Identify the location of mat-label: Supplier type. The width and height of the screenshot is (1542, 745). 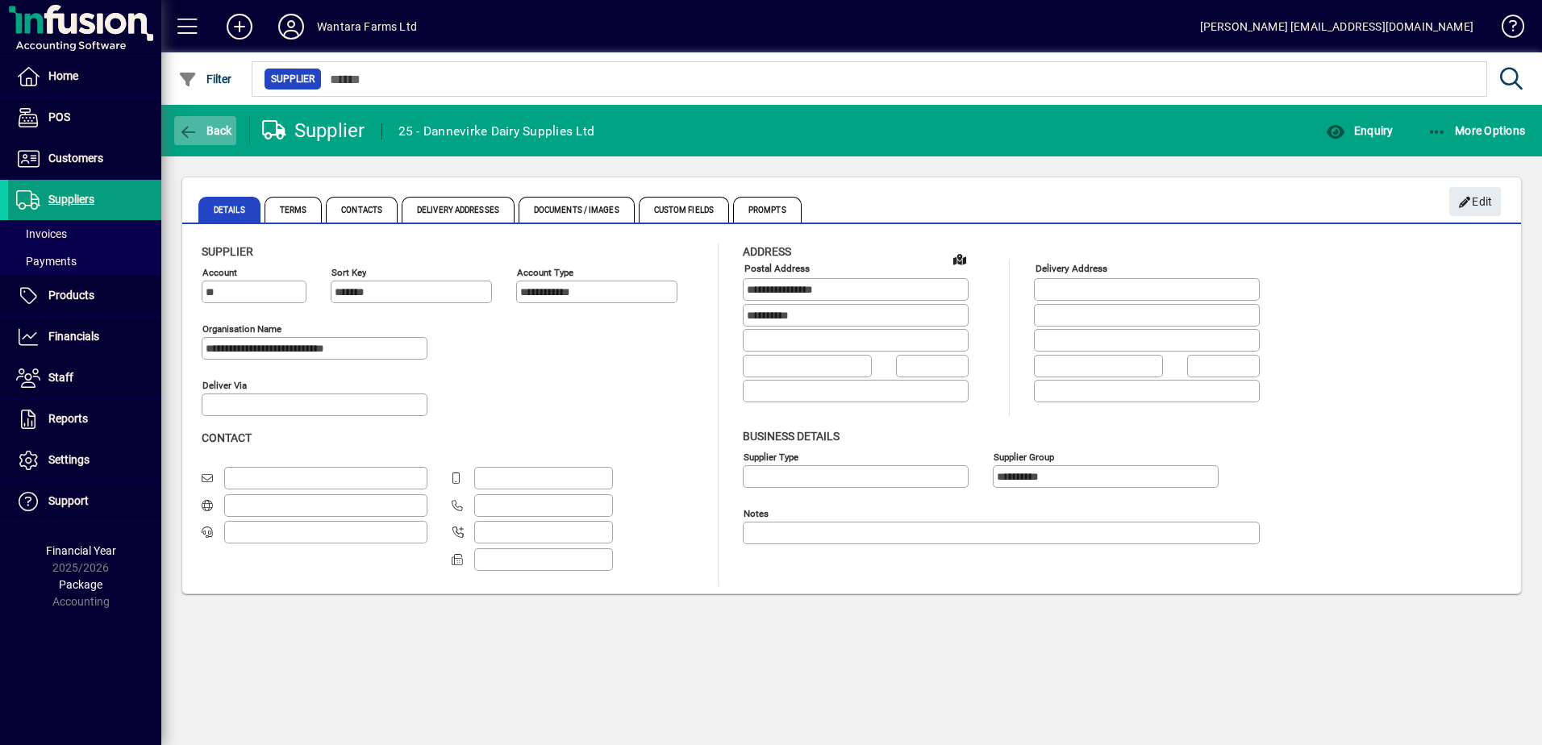
(771, 456).